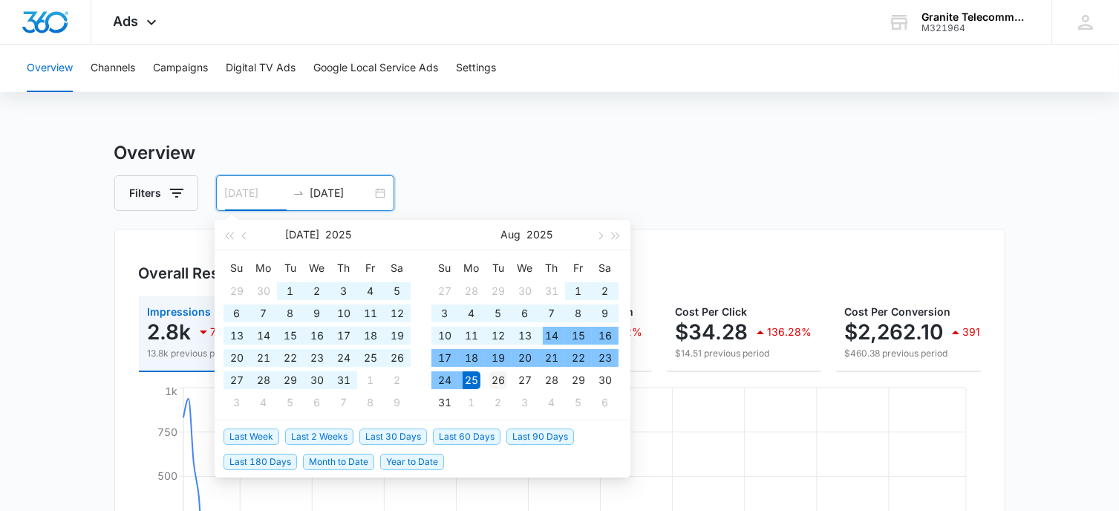 Image resolution: width=1119 pixels, height=511 pixels. I want to click on td: 2025-08-03, so click(445, 313).